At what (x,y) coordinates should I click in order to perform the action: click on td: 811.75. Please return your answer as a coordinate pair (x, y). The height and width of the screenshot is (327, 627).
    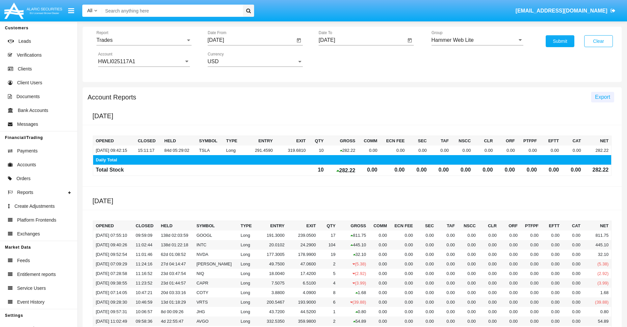
    Looking at the image, I should click on (597, 235).